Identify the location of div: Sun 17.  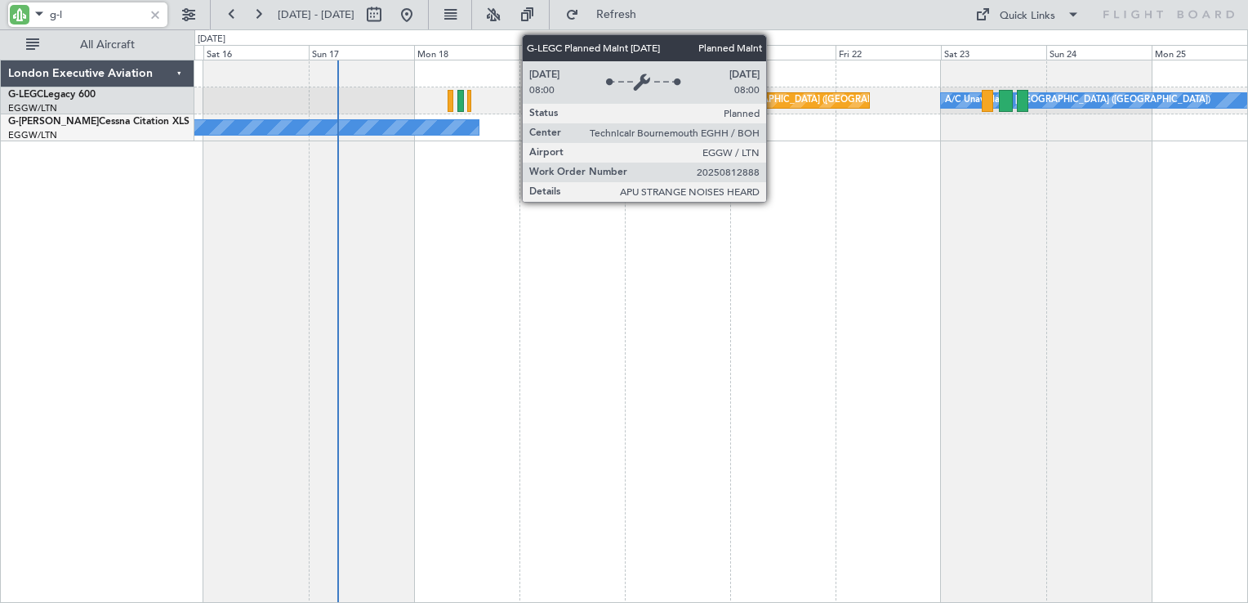
(361, 52).